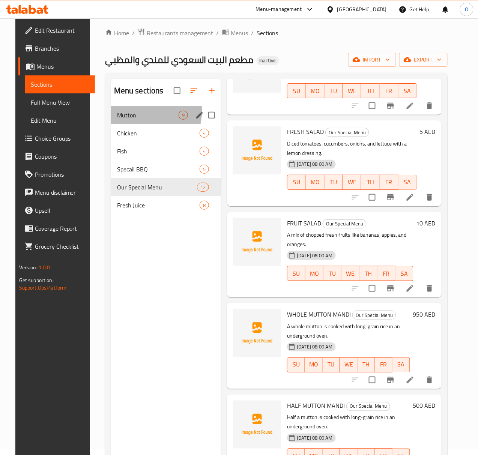 The image size is (478, 455). I want to click on a: Coupons, so click(57, 156).